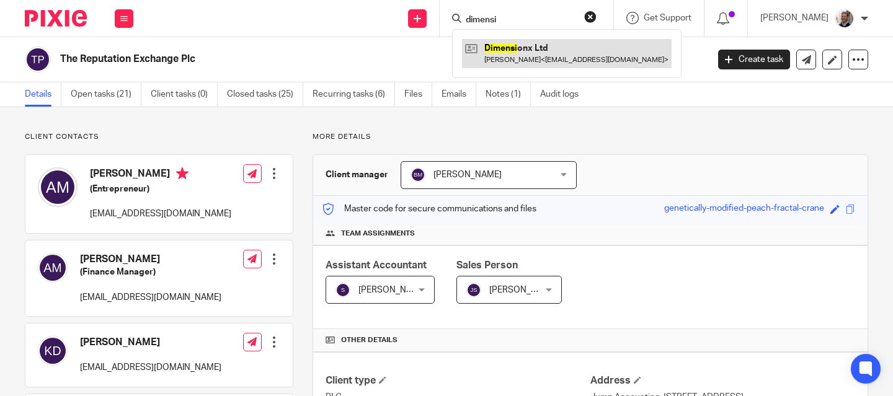 The width and height of the screenshot is (893, 396). Describe the element at coordinates (667, 18) in the screenshot. I see `span: Get Support` at that location.